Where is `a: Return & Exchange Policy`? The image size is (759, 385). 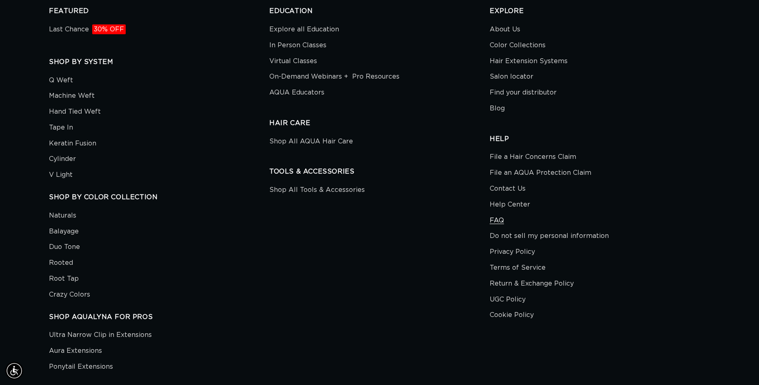 a: Return & Exchange Policy is located at coordinates (531, 284).